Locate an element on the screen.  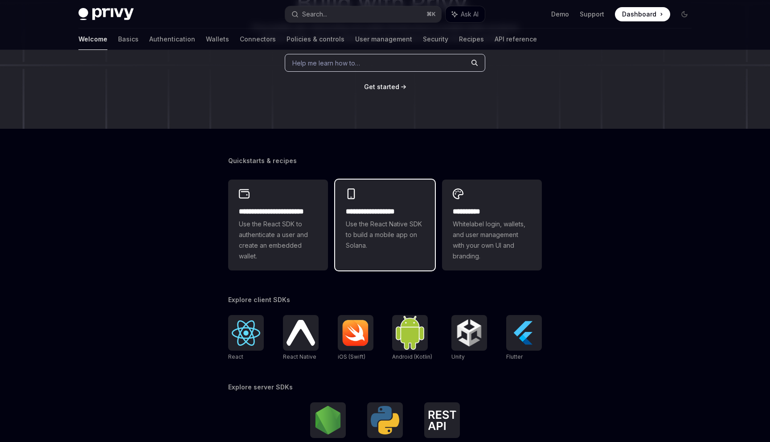
span: Use the React SDK to authenticate a user and create an embedded wallet. is located at coordinates (278, 240).